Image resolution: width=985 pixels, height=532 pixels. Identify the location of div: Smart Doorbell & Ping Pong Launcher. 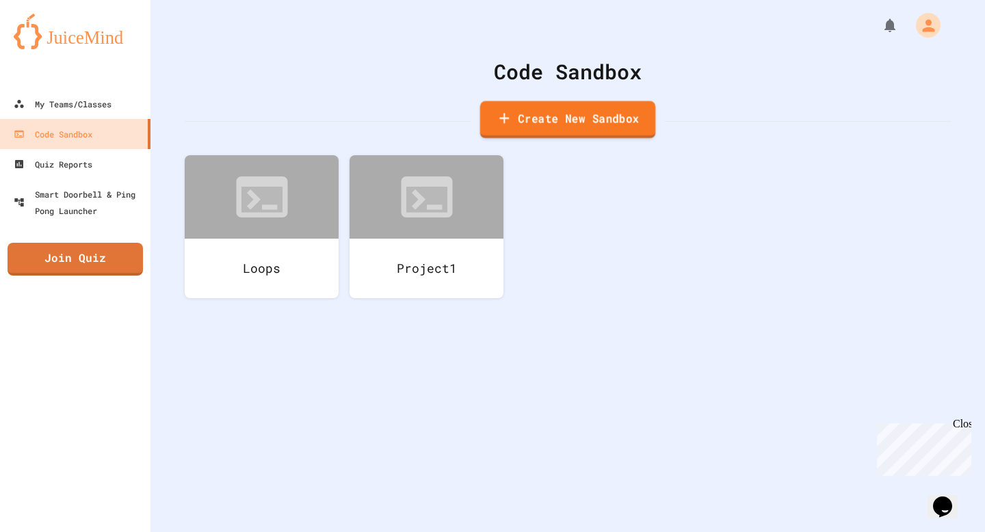
(79, 202).